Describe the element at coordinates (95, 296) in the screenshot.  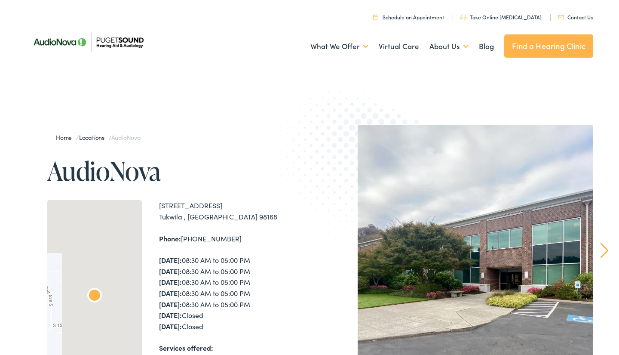
I see `div: AudioNova` at that location.